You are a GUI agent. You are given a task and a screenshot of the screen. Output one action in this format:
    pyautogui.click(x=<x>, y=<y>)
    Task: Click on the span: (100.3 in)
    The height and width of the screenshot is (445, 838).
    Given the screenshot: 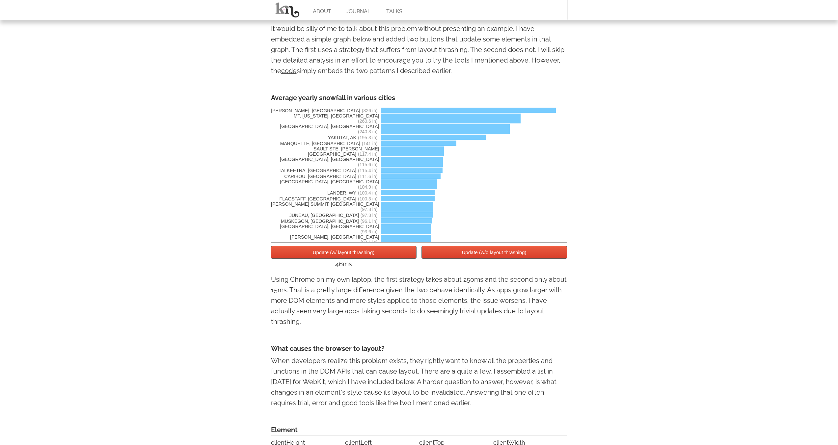 What is the action you would take?
    pyautogui.click(x=368, y=199)
    